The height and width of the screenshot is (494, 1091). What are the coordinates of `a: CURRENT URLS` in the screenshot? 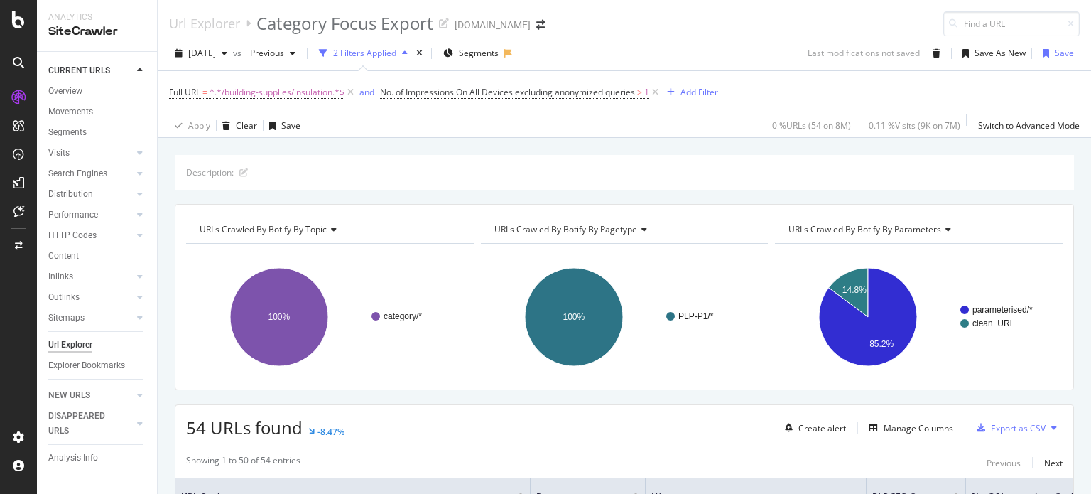 It's located at (90, 70).